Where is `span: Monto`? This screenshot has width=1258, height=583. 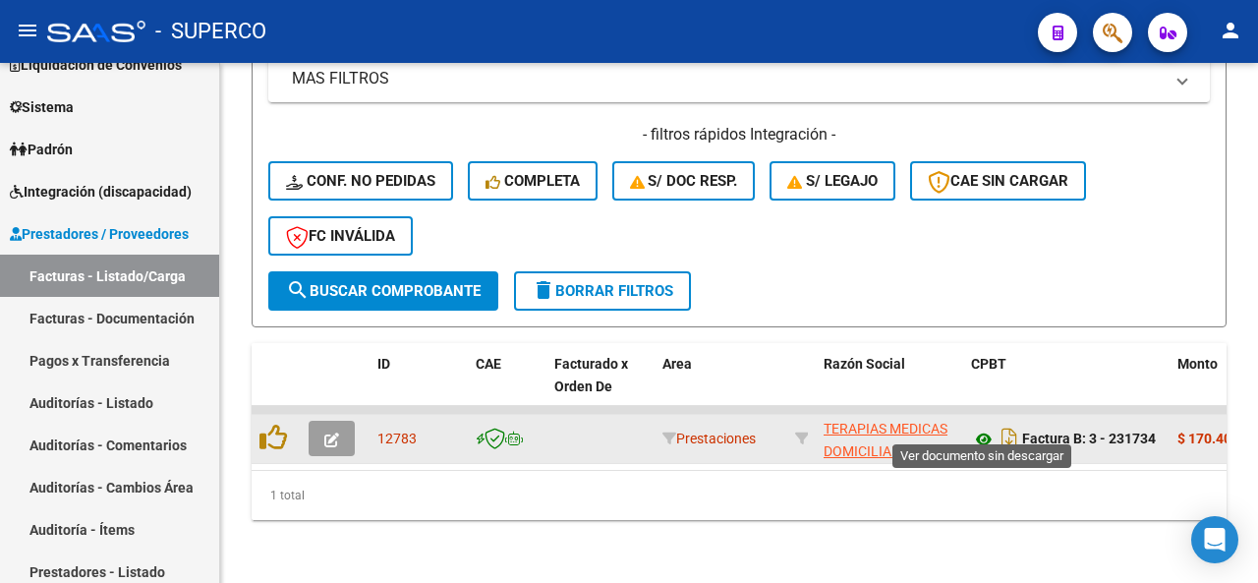
span: Monto is located at coordinates (1197, 364).